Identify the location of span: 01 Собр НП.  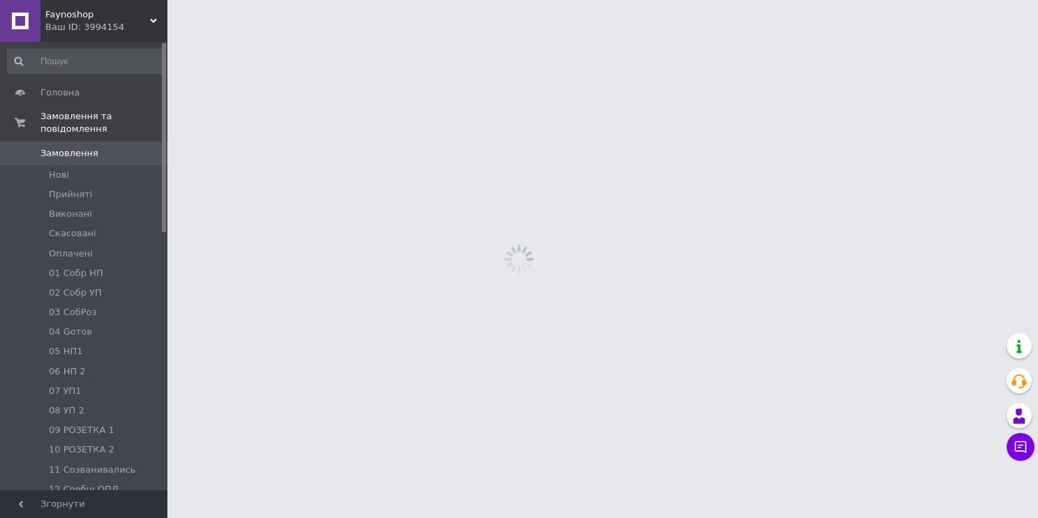
(76, 273).